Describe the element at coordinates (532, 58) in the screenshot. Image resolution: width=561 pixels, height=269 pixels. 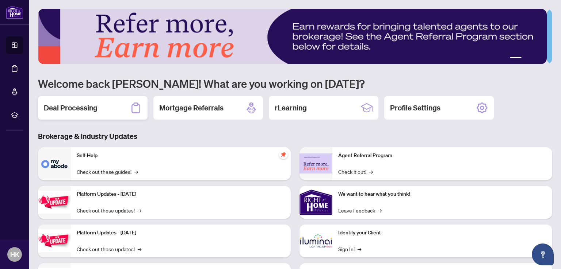
I see `button: 3` at that location.